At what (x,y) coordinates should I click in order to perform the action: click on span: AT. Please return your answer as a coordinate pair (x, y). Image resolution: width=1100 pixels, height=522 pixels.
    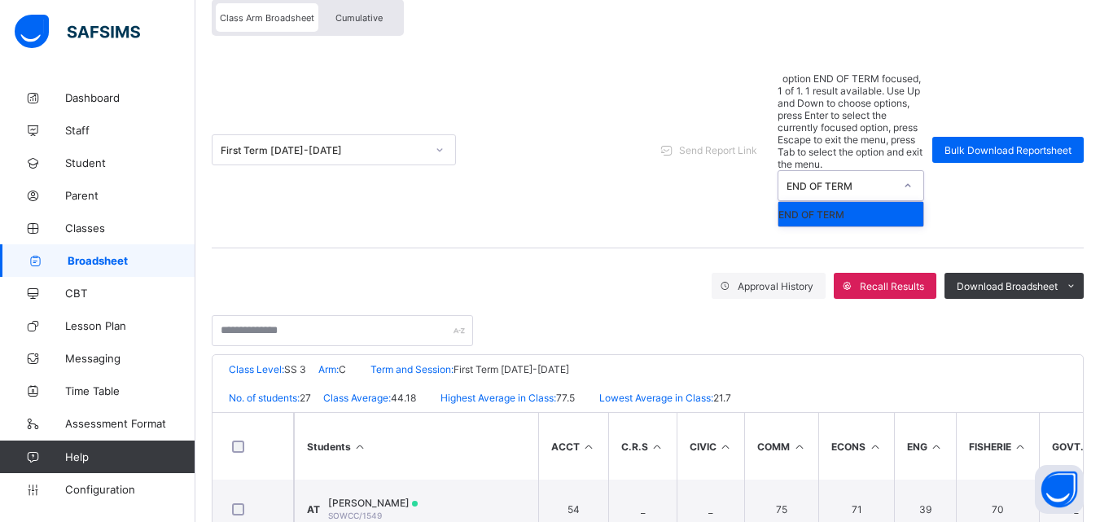
    Looking at the image, I should click on (314, 509).